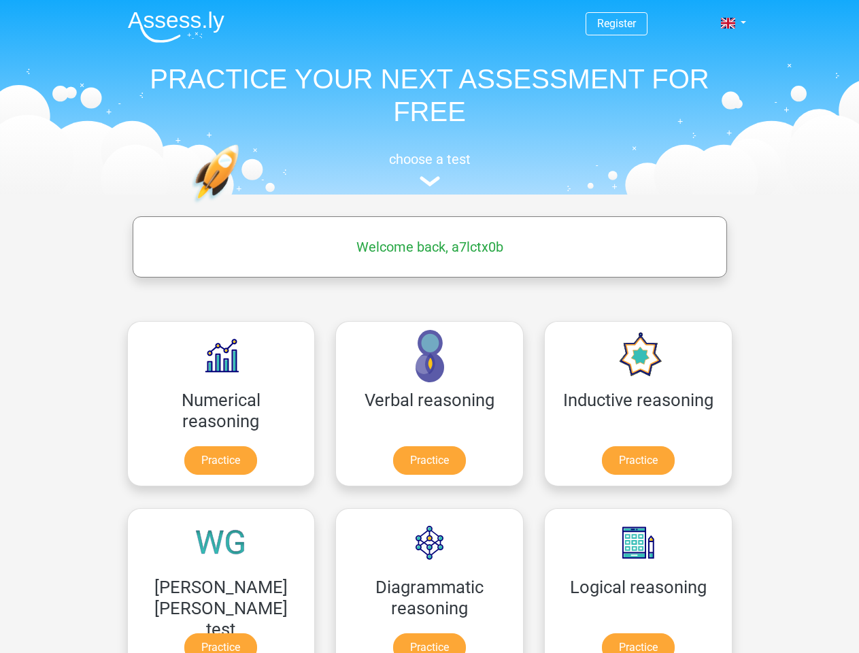 This screenshot has height=653, width=859. I want to click on h5: choose a test, so click(430, 159).